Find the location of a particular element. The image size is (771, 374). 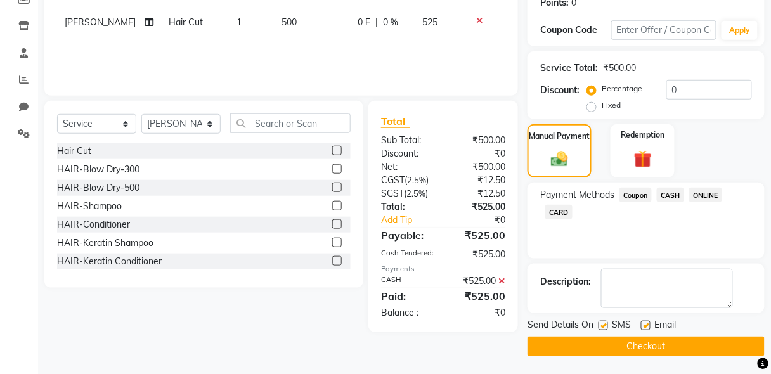

a: Add Tip is located at coordinates (414, 220).